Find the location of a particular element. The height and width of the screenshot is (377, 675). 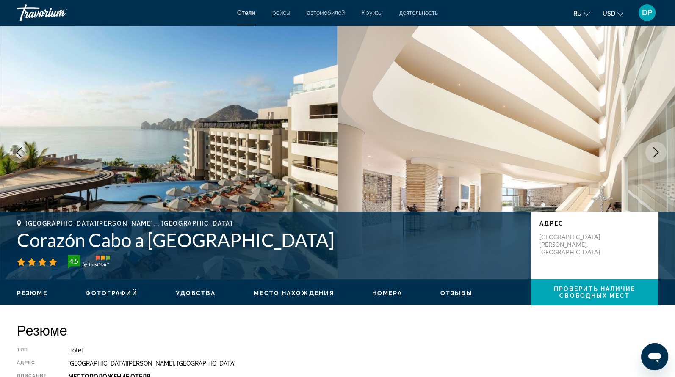

a: деятельность is located at coordinates (418, 13).